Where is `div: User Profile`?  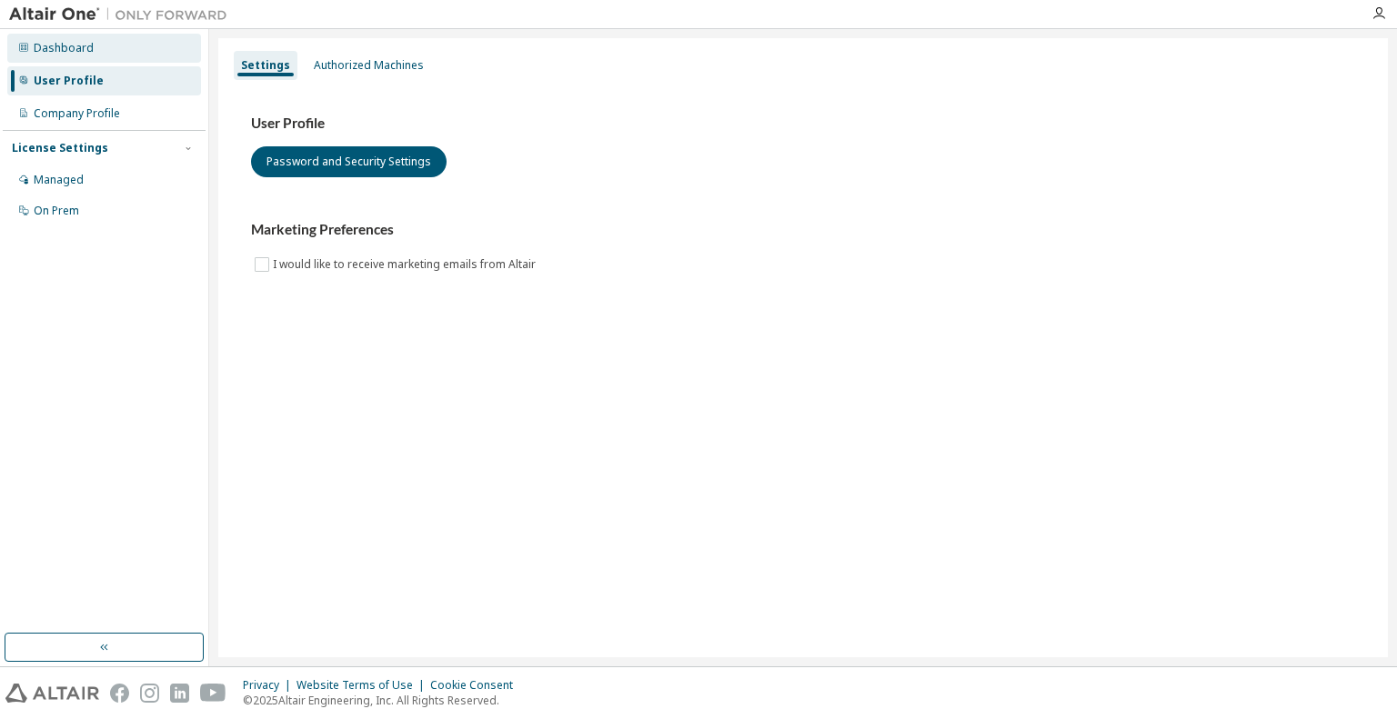
div: User Profile is located at coordinates (68, 81).